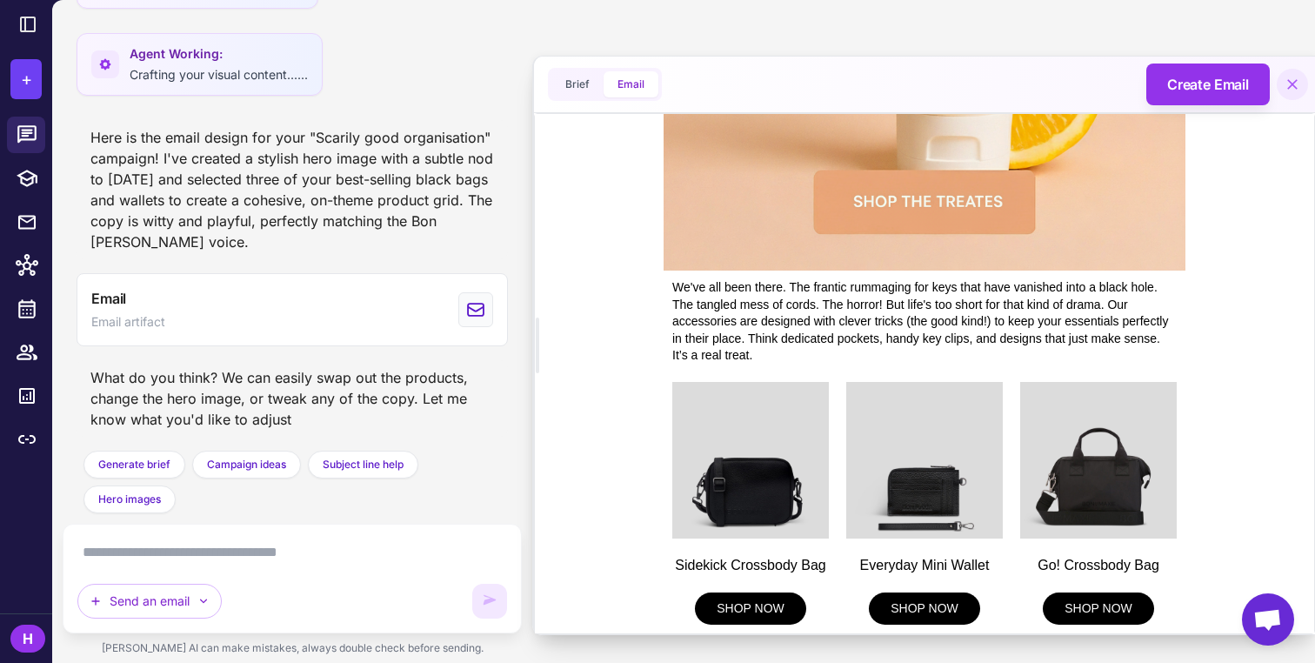 Image resolution: width=1315 pixels, height=663 pixels. What do you see at coordinates (564, 346) in the screenshot?
I see `img: Go! Crossbody Bag in Black` at bounding box center [564, 346].